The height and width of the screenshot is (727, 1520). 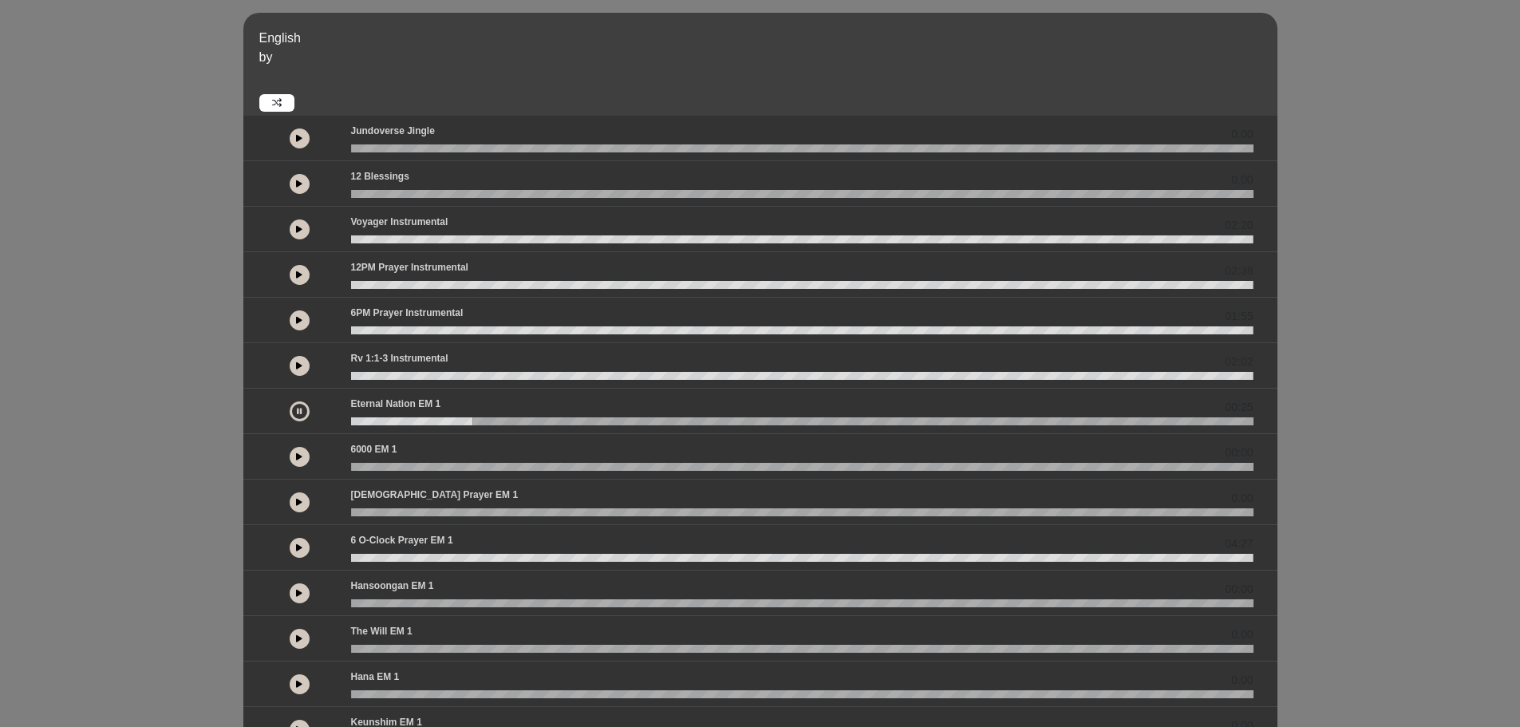 I want to click on p: 6PM Prayer Instrumental, so click(x=407, y=313).